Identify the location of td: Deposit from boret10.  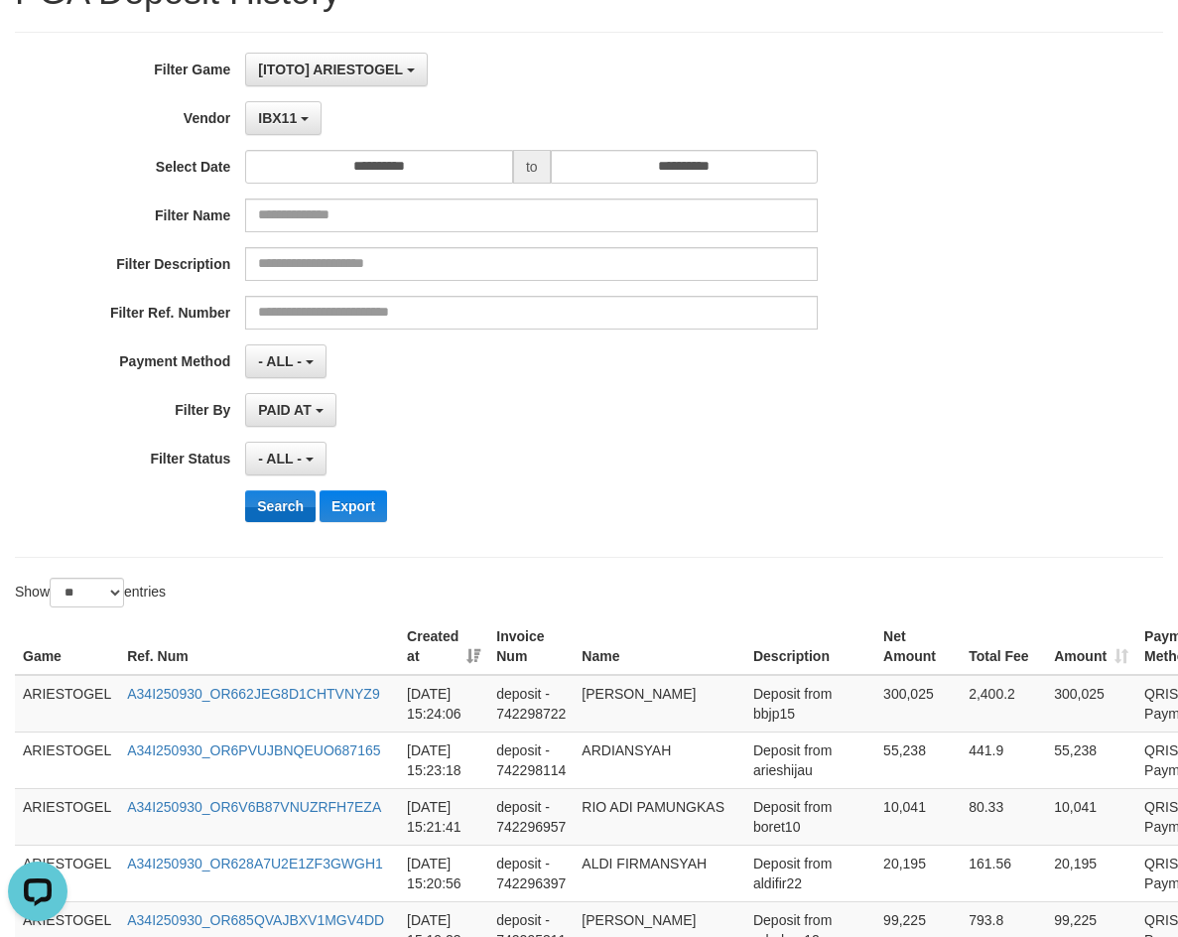
(810, 816).